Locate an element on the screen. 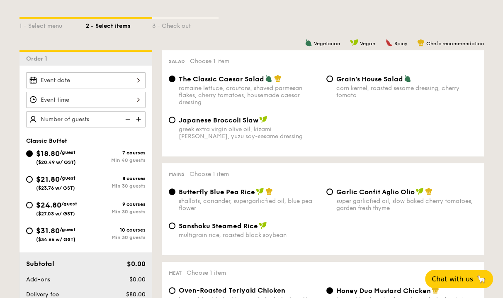  span: Honey Duo Mustard Chicken is located at coordinates (384, 290).